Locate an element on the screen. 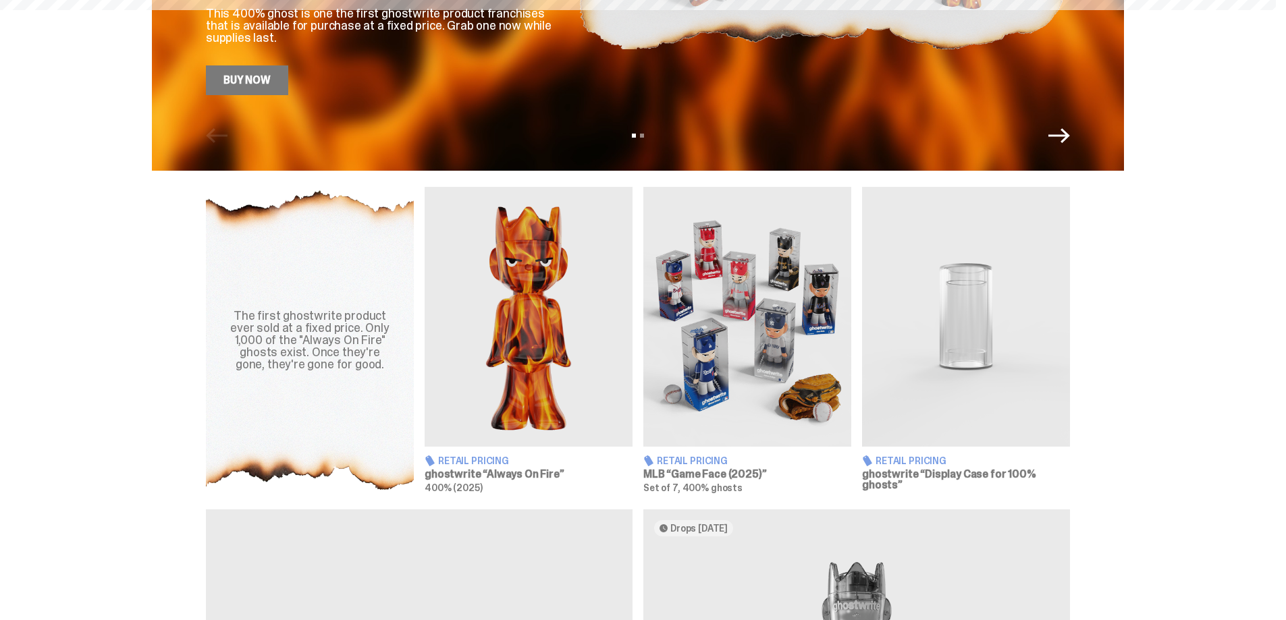 Image resolution: width=1286 pixels, height=620 pixels. a: Always On Fire Retail Pricing is located at coordinates (529, 340).